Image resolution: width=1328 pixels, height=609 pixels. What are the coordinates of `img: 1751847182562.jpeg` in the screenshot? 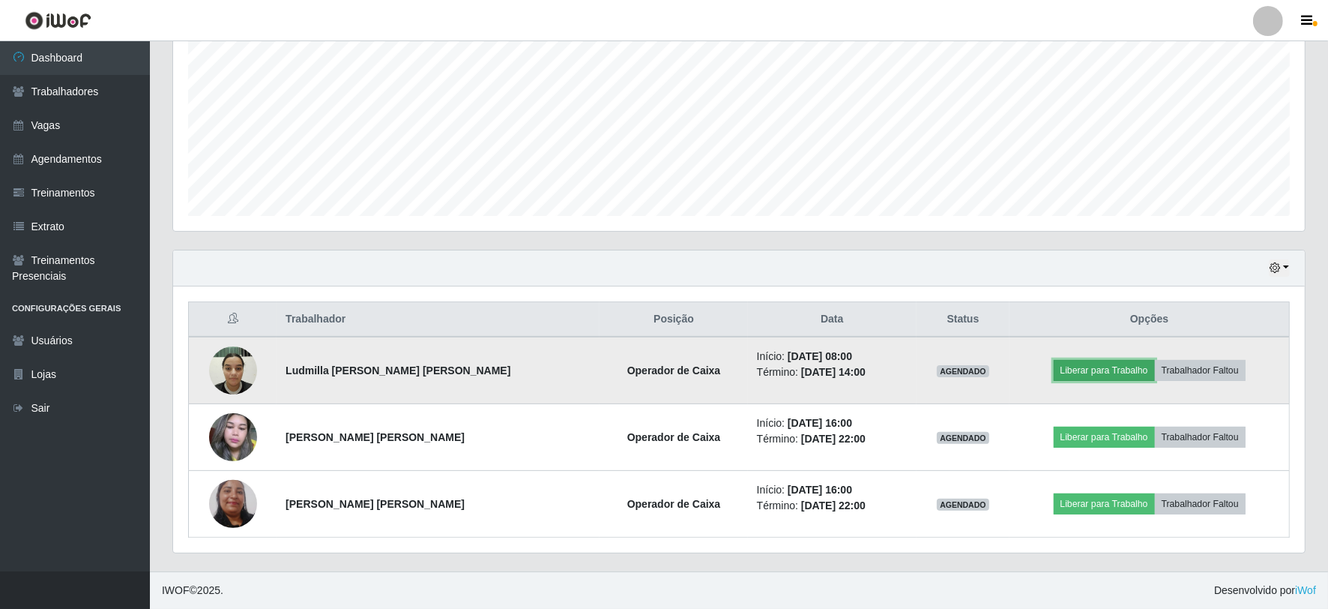 It's located at (233, 369).